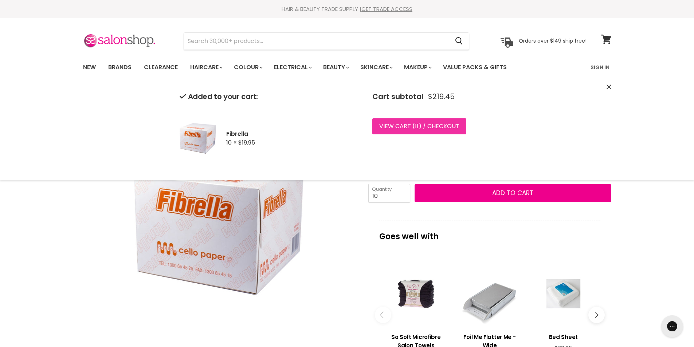 This screenshot has height=347, width=694. What do you see at coordinates (231, 143) in the screenshot?
I see `span: 10 ×` at bounding box center [231, 143].